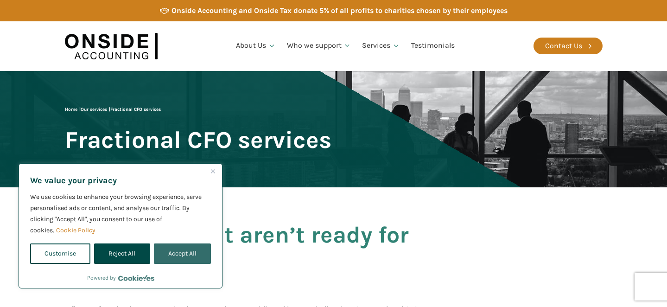 The width and height of the screenshot is (667, 307). What do you see at coordinates (339, 11) in the screenshot?
I see `div: Onside Accounting and Onside Tax donate 5% of all profits to charities chosen by their employees` at bounding box center [339, 11].